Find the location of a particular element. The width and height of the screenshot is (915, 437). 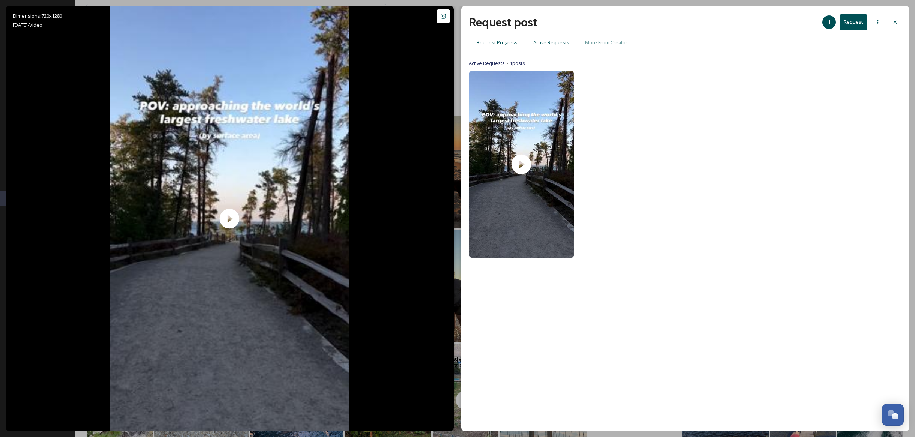

span: 1 is located at coordinates (829, 22).